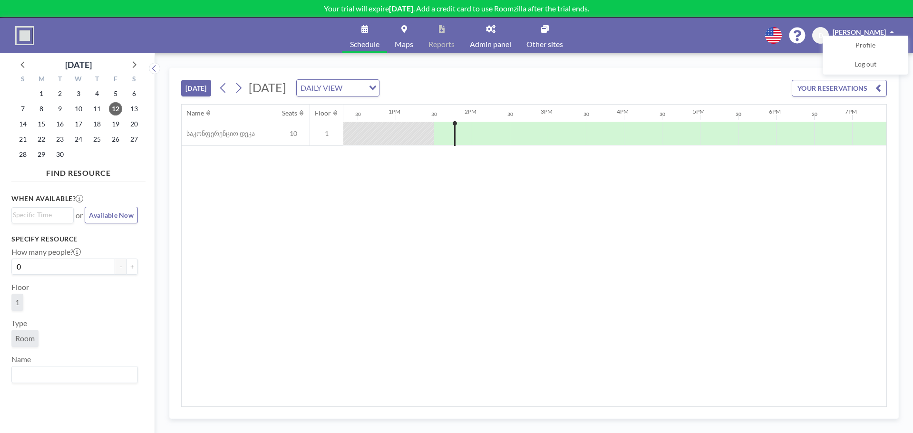  Describe the element at coordinates (394, 111) in the screenshot. I see `div: 1PM` at that location.